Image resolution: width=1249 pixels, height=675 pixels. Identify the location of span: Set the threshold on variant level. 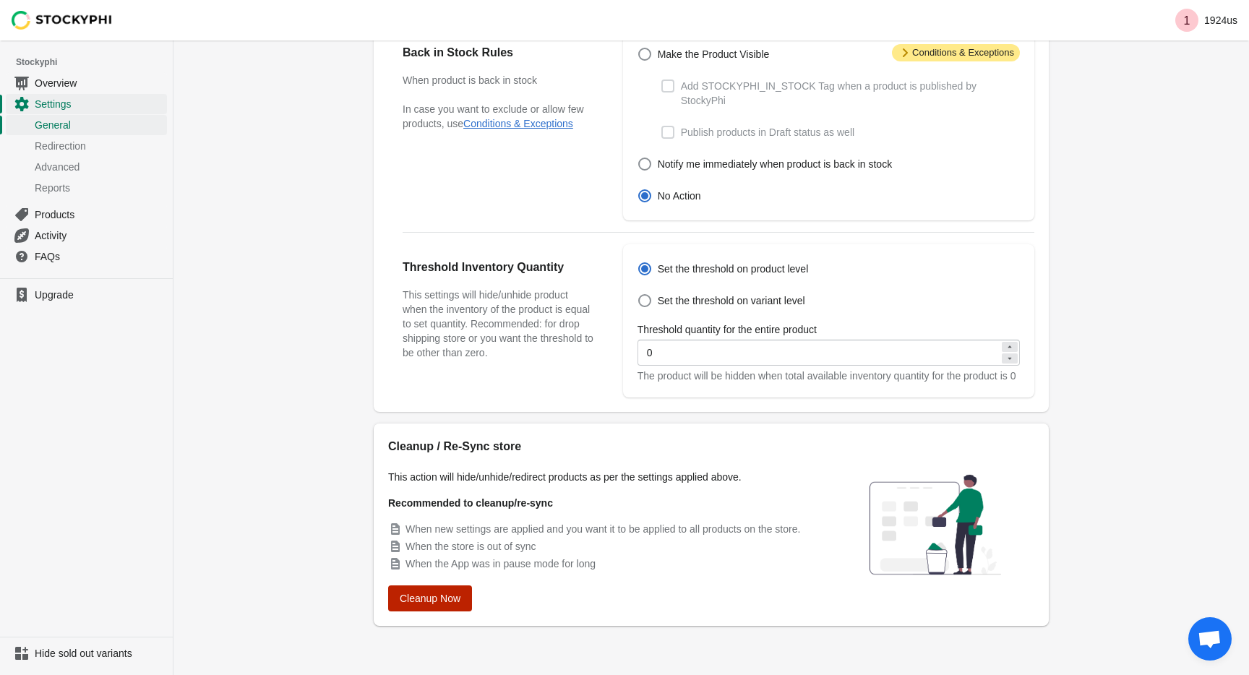
(731, 301).